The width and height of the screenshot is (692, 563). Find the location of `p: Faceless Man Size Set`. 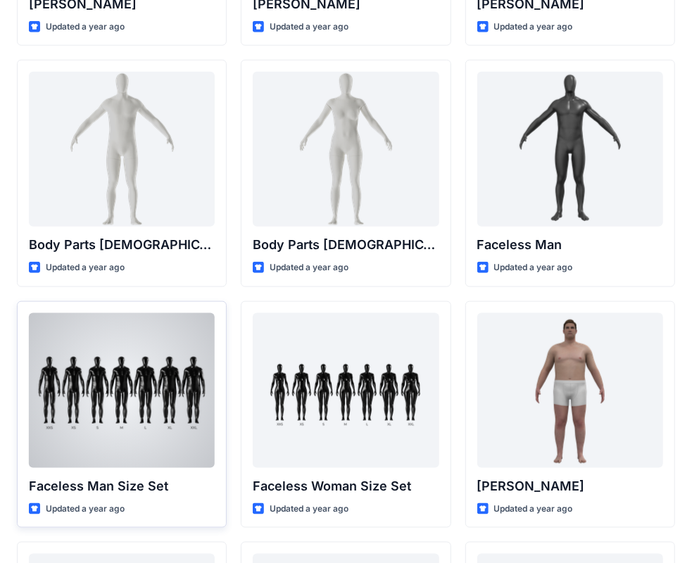

p: Faceless Man Size Set is located at coordinates (122, 486).